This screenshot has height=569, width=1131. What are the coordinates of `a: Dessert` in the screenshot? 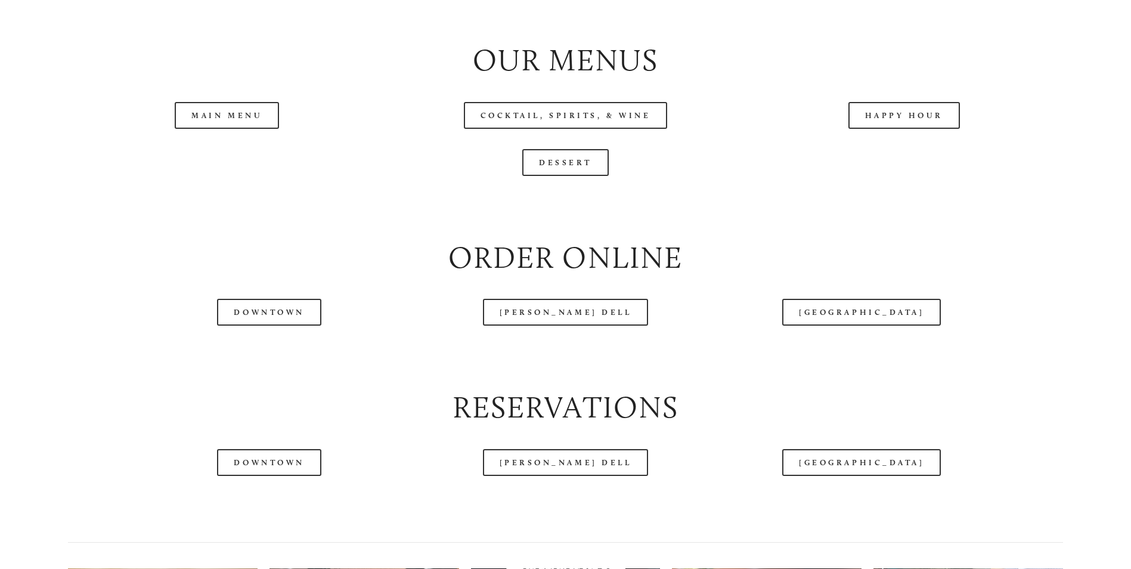 It's located at (565, 162).